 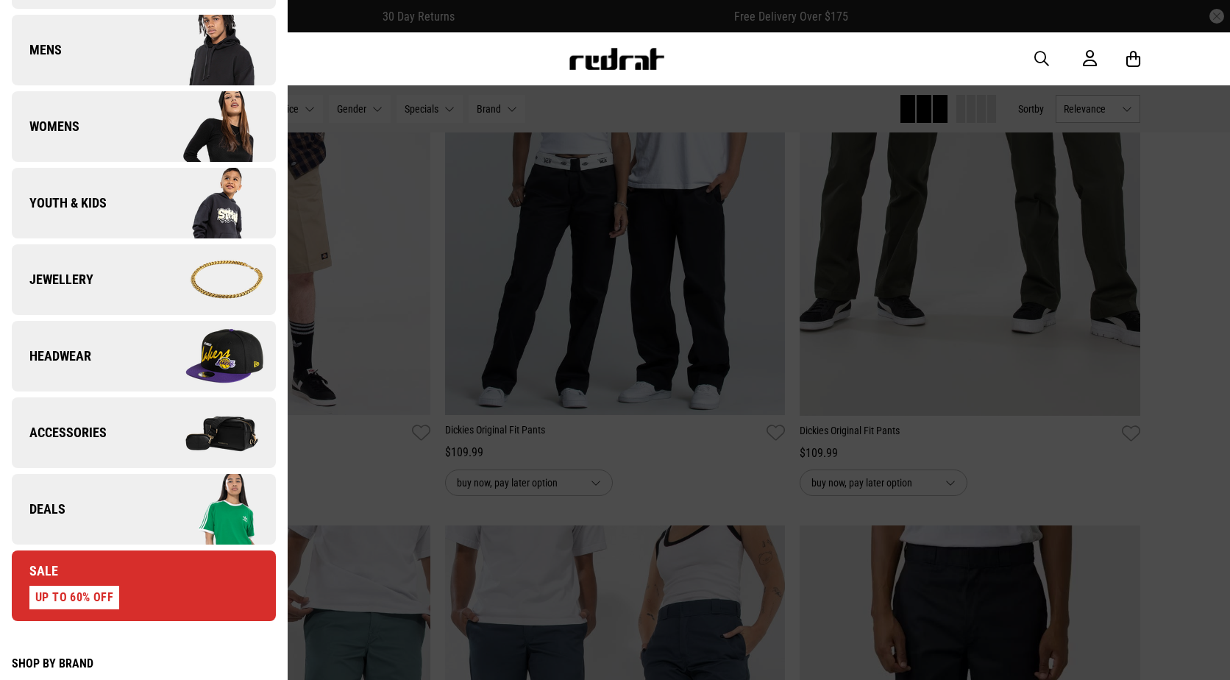 What do you see at coordinates (143, 280) in the screenshot?
I see `a: Jewellery Company` at bounding box center [143, 280].